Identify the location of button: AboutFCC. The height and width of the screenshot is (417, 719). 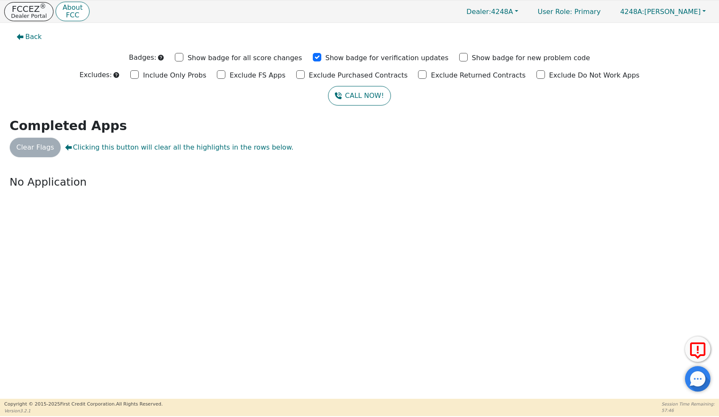
(72, 11).